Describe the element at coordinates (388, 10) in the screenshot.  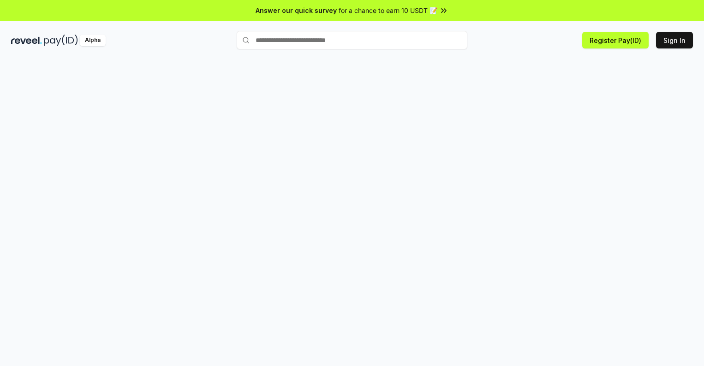
I see `span: for a chance to earn 10 USDT 📝` at that location.